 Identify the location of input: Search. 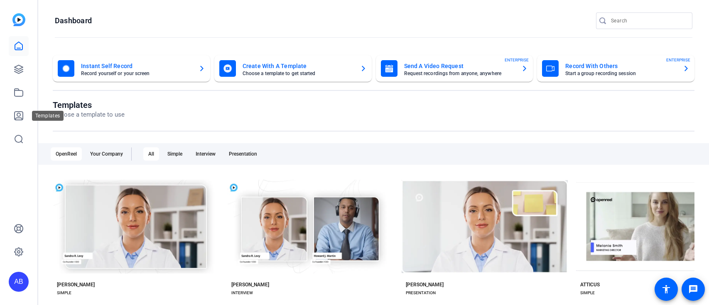
(649, 21).